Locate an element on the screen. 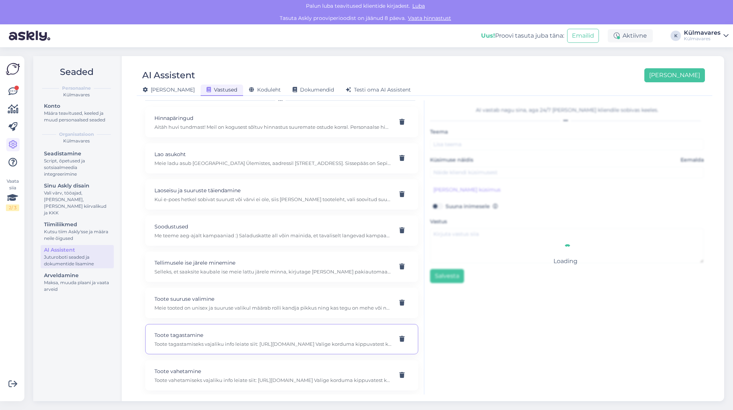 This screenshot has width=733, height=410. p: Toote vahetamine is located at coordinates (272, 371).